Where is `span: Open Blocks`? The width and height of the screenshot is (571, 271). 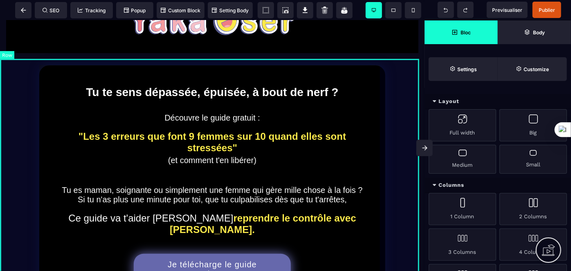 span: Open Blocks is located at coordinates (461, 32).